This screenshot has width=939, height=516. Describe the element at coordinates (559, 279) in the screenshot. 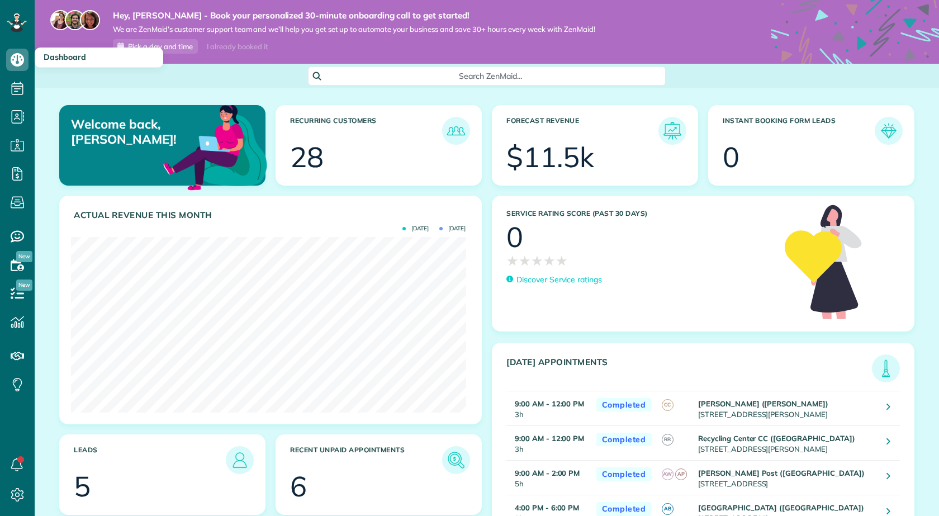

I see `p: Discover Service ratings` at that location.